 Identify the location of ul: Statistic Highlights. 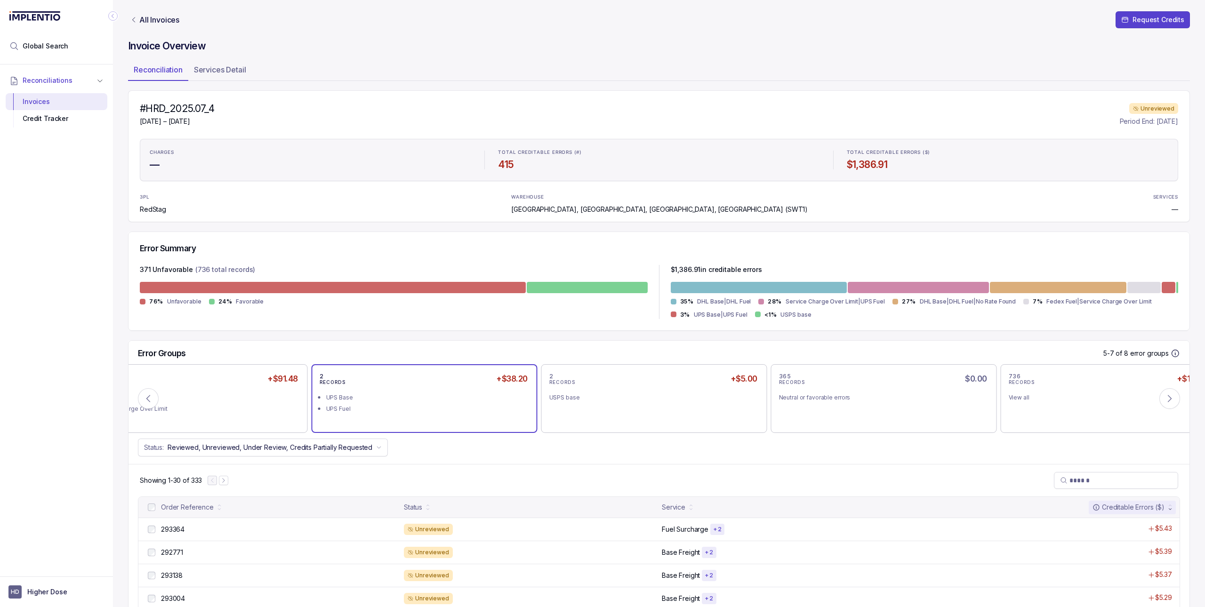
(659, 160).